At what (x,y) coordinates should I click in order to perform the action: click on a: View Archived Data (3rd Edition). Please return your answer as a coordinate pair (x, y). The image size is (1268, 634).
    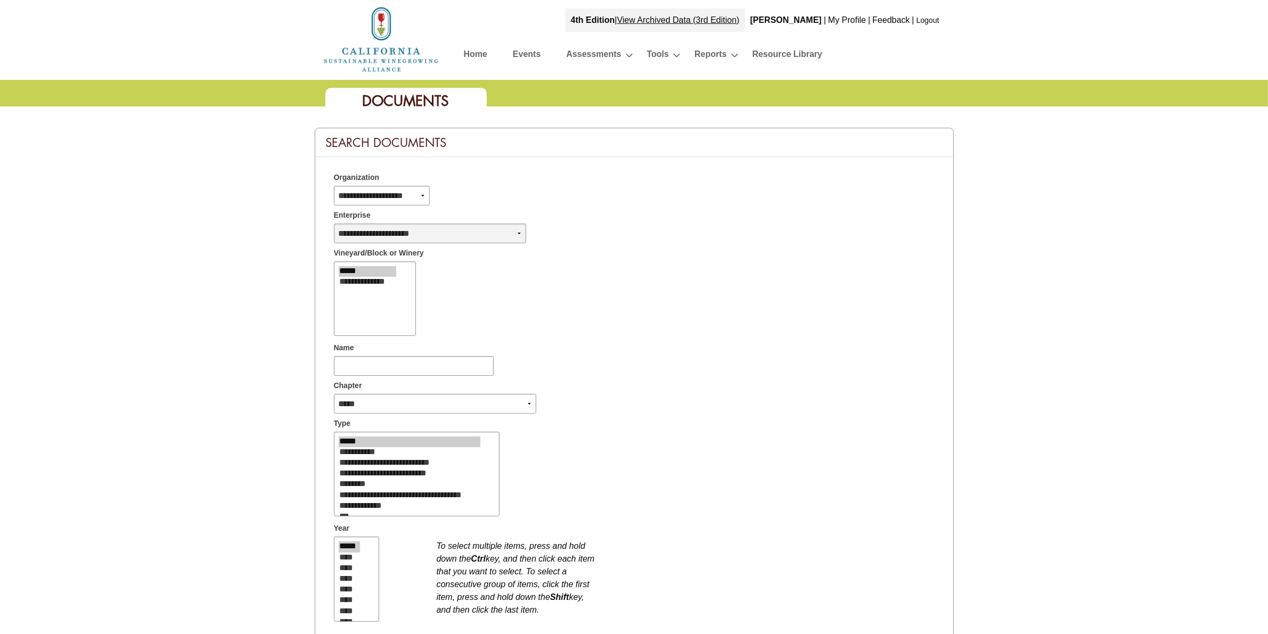
    Looking at the image, I should click on (678, 20).